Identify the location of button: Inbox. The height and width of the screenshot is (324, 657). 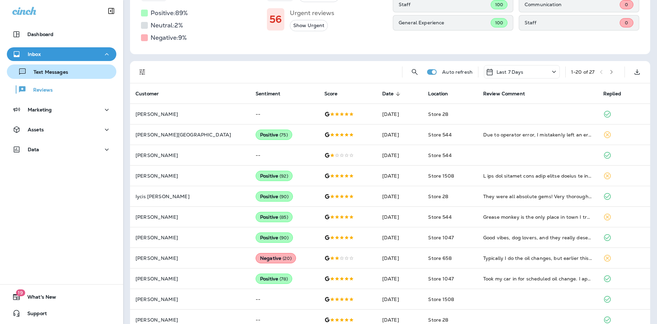
(62, 54).